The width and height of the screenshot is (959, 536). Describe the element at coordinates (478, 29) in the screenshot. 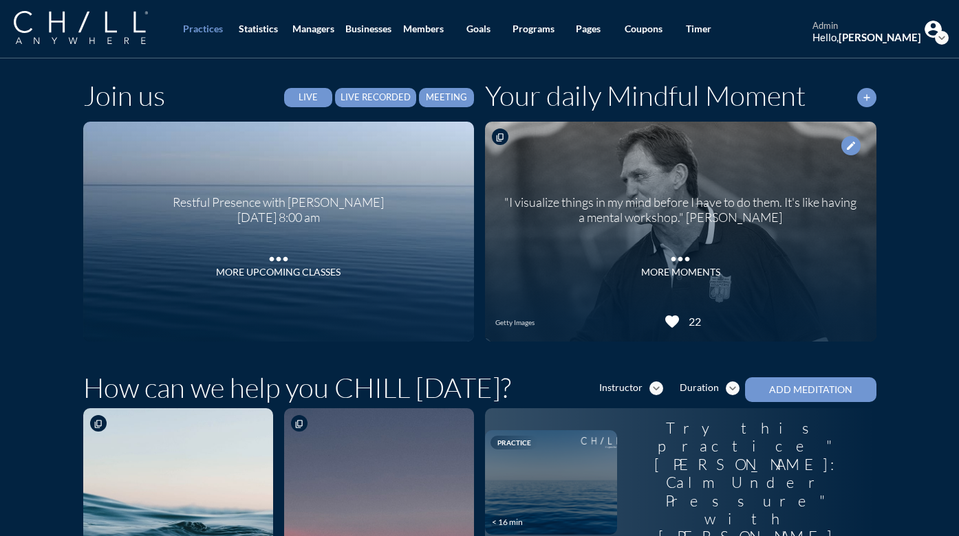

I see `div: Goals` at that location.